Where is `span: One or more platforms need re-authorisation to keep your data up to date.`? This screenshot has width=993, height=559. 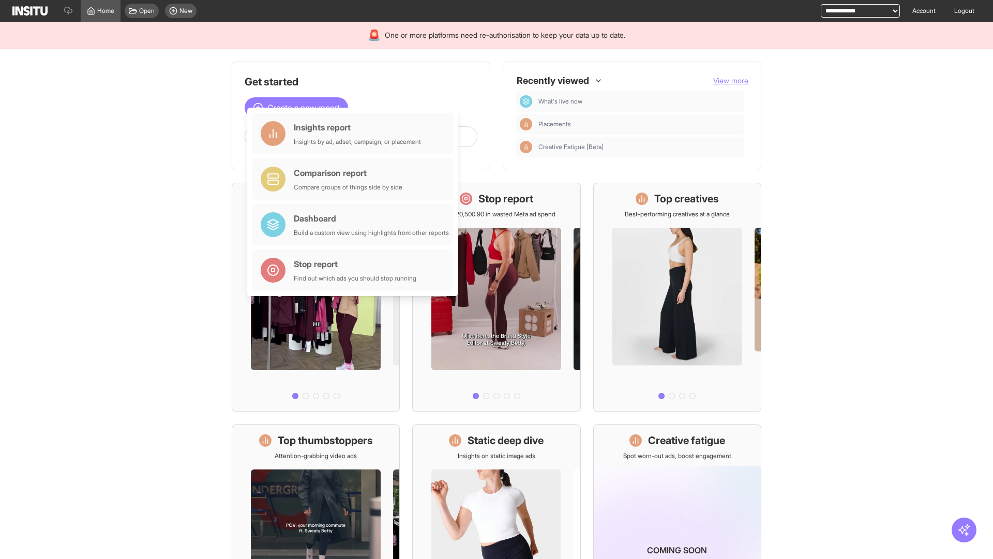 span: One or more platforms need re-authorisation to keep your data up to date. is located at coordinates (505, 35).